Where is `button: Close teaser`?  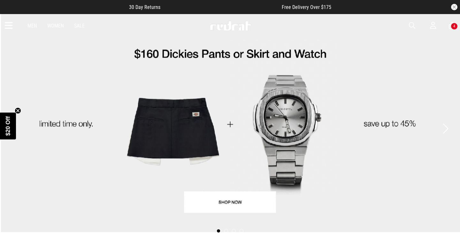 button: Close teaser is located at coordinates (18, 111).